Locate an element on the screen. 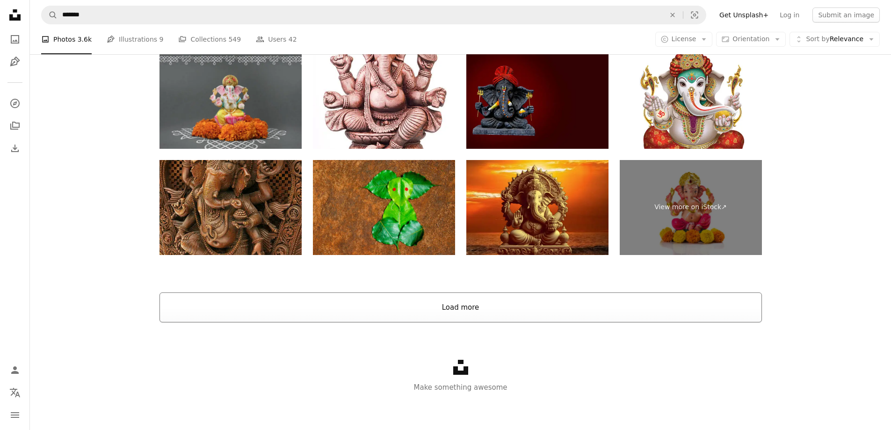  span: License is located at coordinates (684, 39).